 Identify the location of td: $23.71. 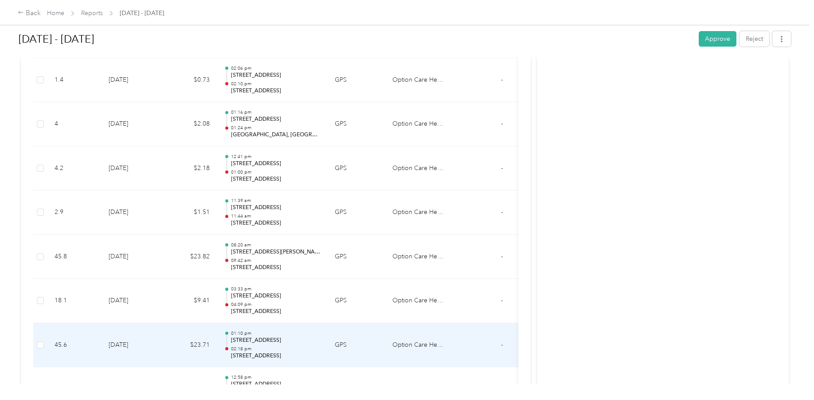
(190, 345).